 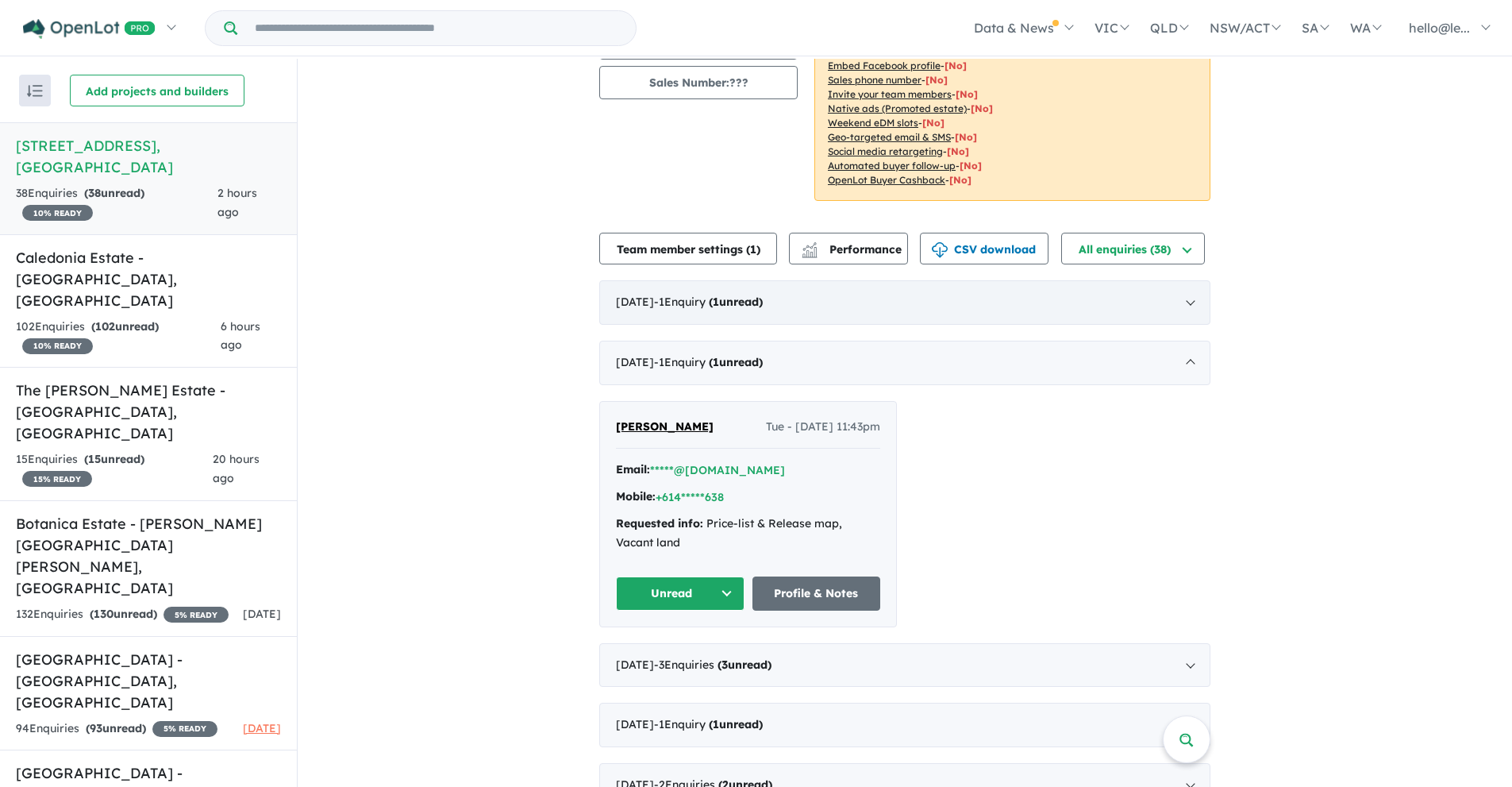 I want to click on button: CSV download, so click(x=984, y=249).